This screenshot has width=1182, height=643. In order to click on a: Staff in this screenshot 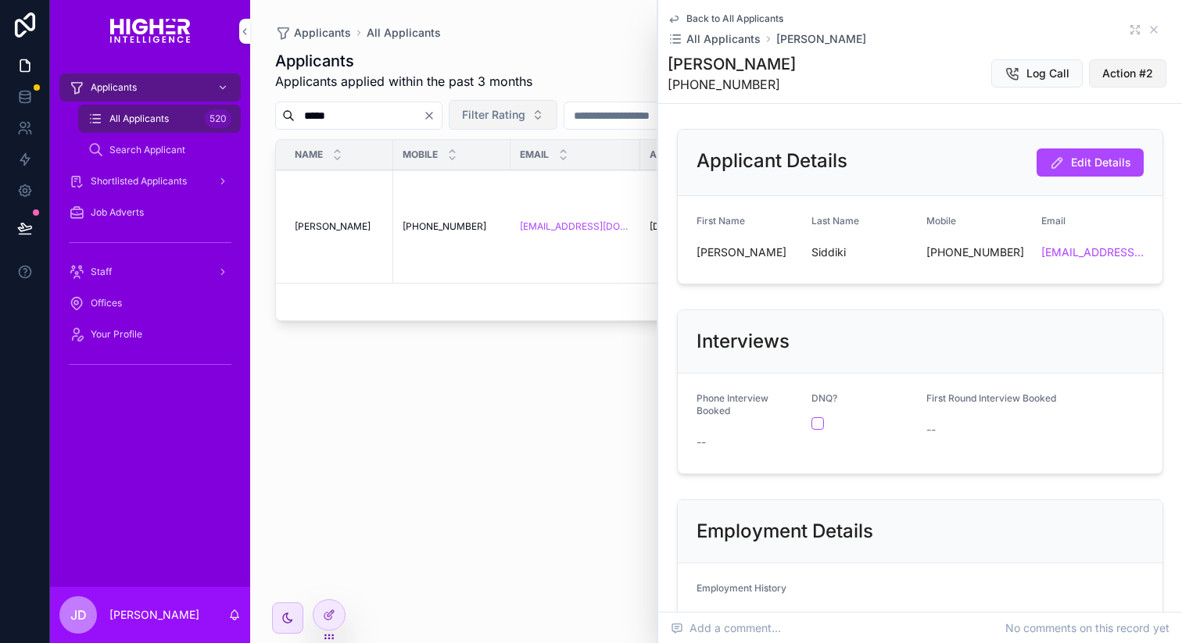, I will do `click(150, 272)`.